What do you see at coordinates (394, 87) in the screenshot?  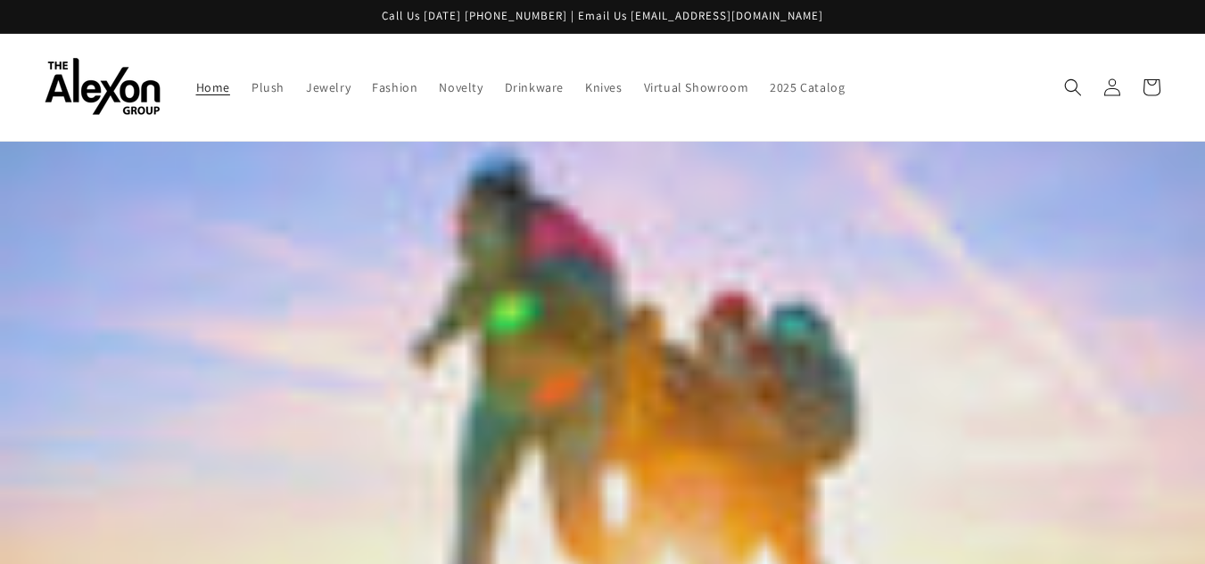 I see `span: Fashion` at bounding box center [394, 87].